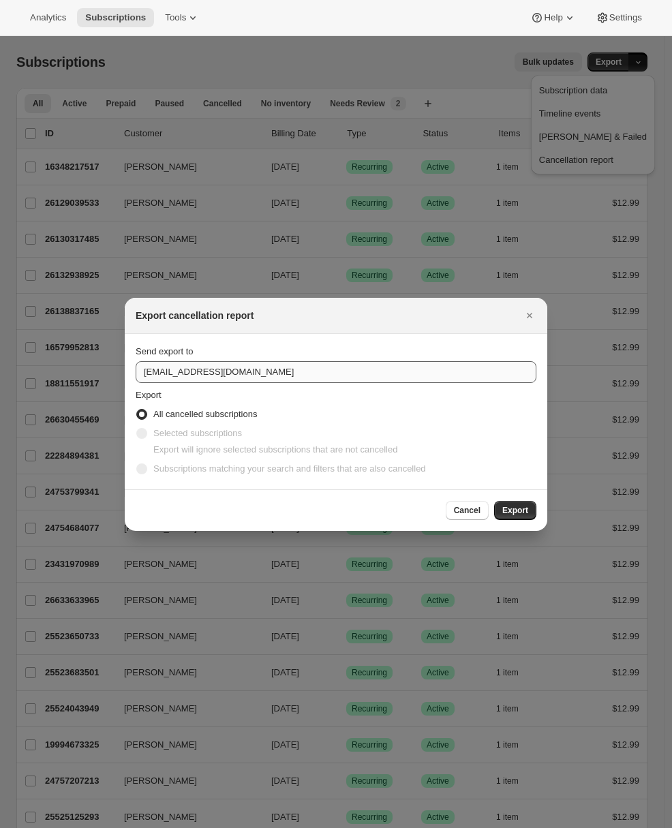 This screenshot has width=672, height=828. Describe the element at coordinates (48, 18) in the screenshot. I see `span: Analytics` at that location.